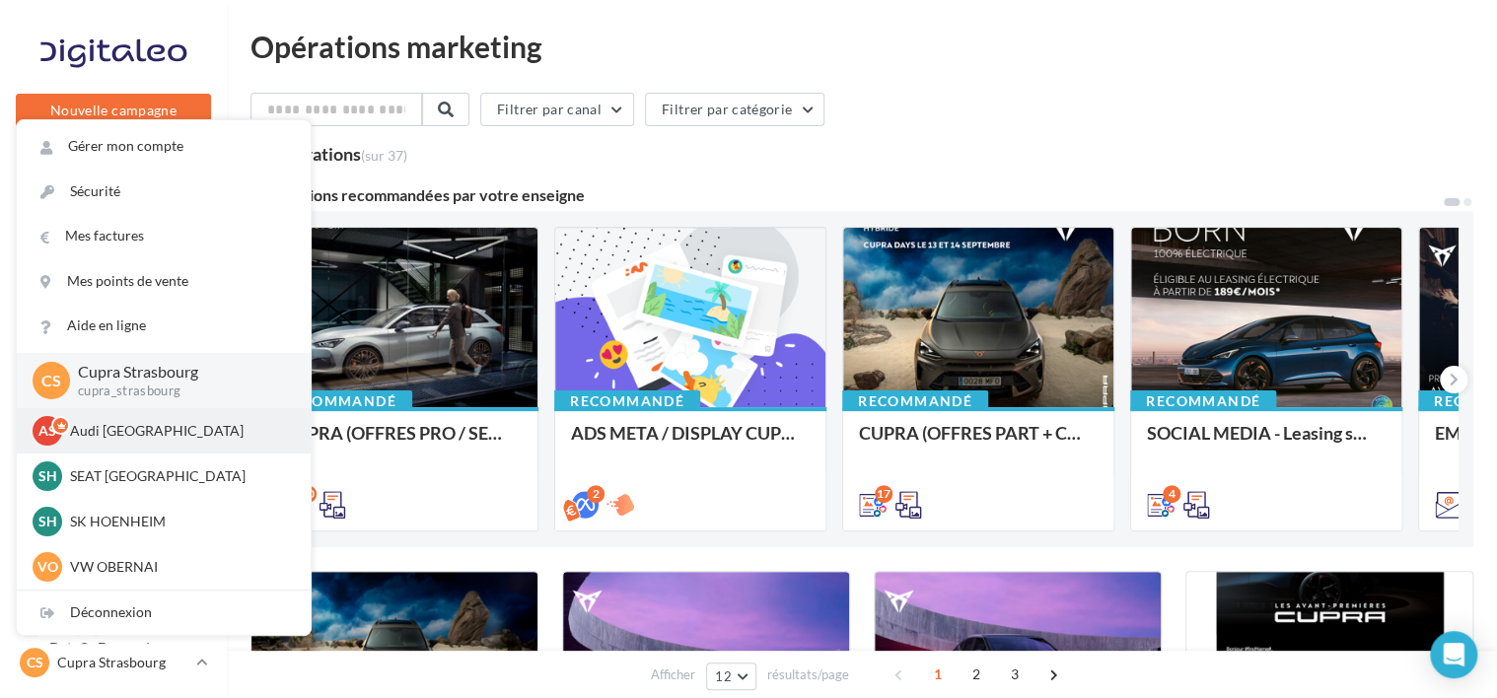  I want to click on a: Opérations, so click(113, 218).